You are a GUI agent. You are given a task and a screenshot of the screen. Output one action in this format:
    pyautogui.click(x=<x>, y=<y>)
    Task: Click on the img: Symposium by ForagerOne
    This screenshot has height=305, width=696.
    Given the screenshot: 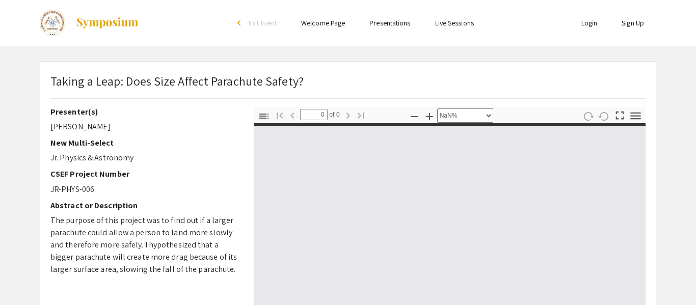 What is the action you would take?
    pyautogui.click(x=107, y=23)
    